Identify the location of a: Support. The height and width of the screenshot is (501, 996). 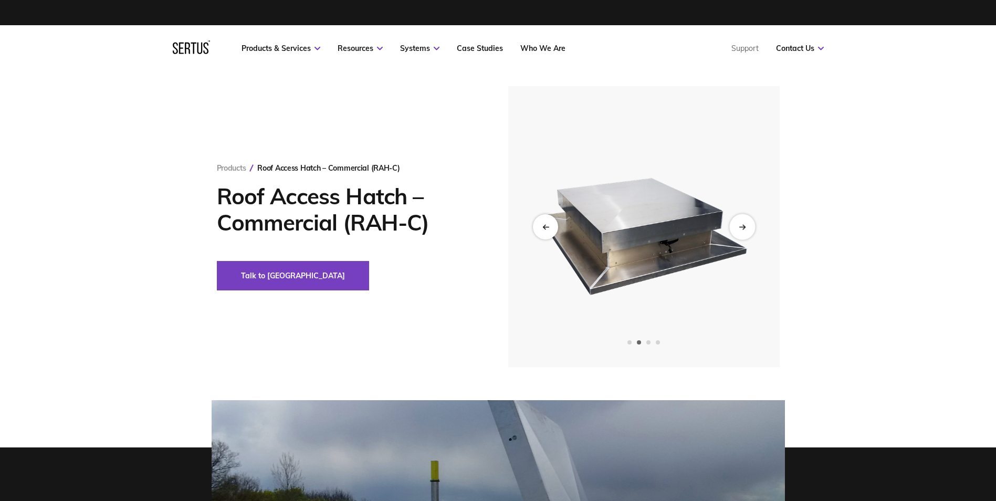
(745, 48).